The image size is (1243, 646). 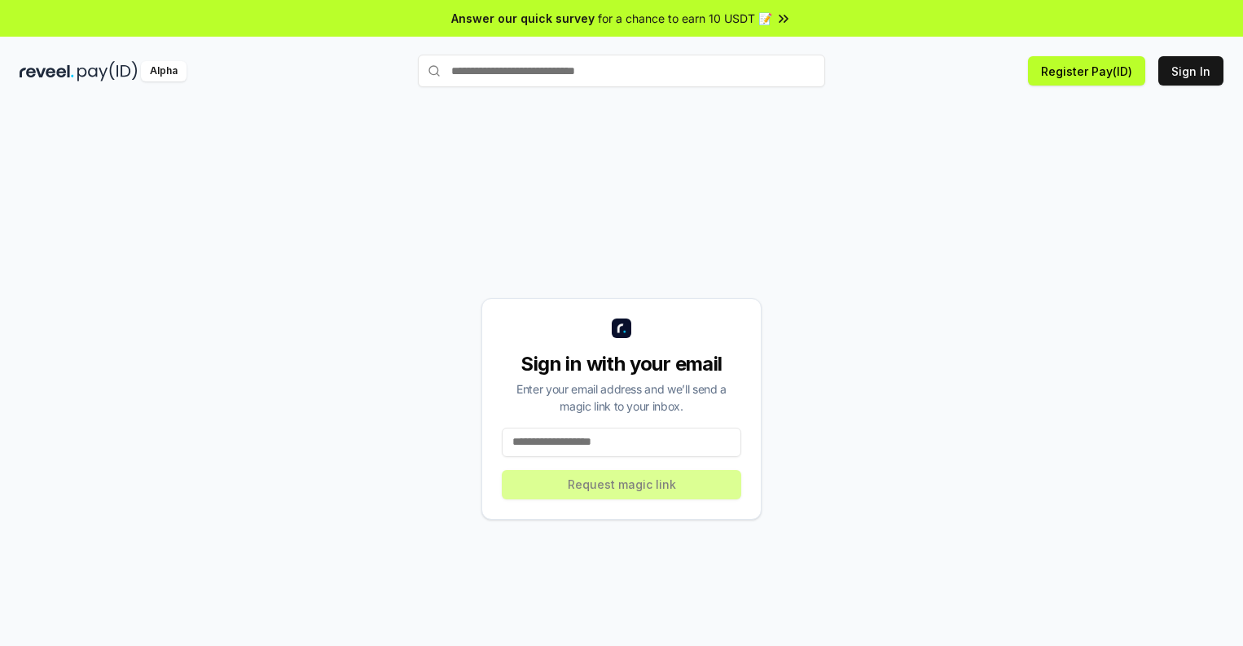 What do you see at coordinates (1190, 71) in the screenshot?
I see `button: Sign In` at bounding box center [1190, 71].